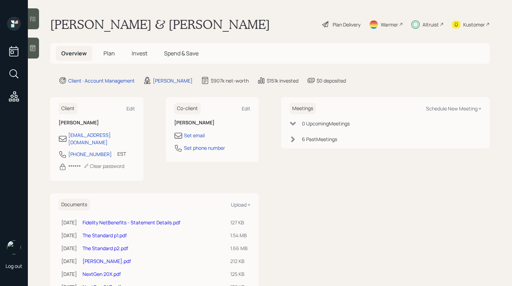 The width and height of the screenshot is (512, 286). I want to click on div: Schedule New Meeting +, so click(453, 108).